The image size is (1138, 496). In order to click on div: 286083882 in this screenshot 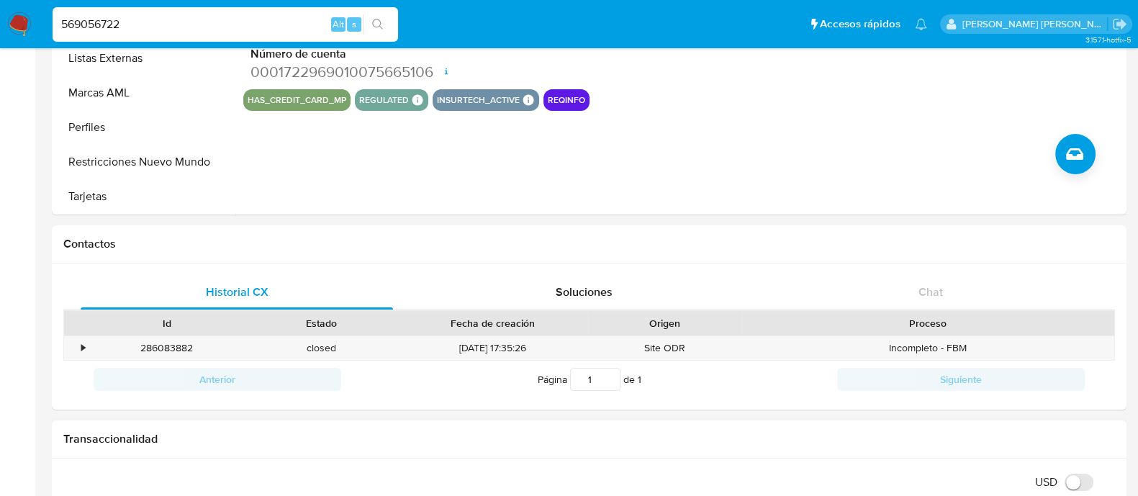, I will do `click(166, 348)`.